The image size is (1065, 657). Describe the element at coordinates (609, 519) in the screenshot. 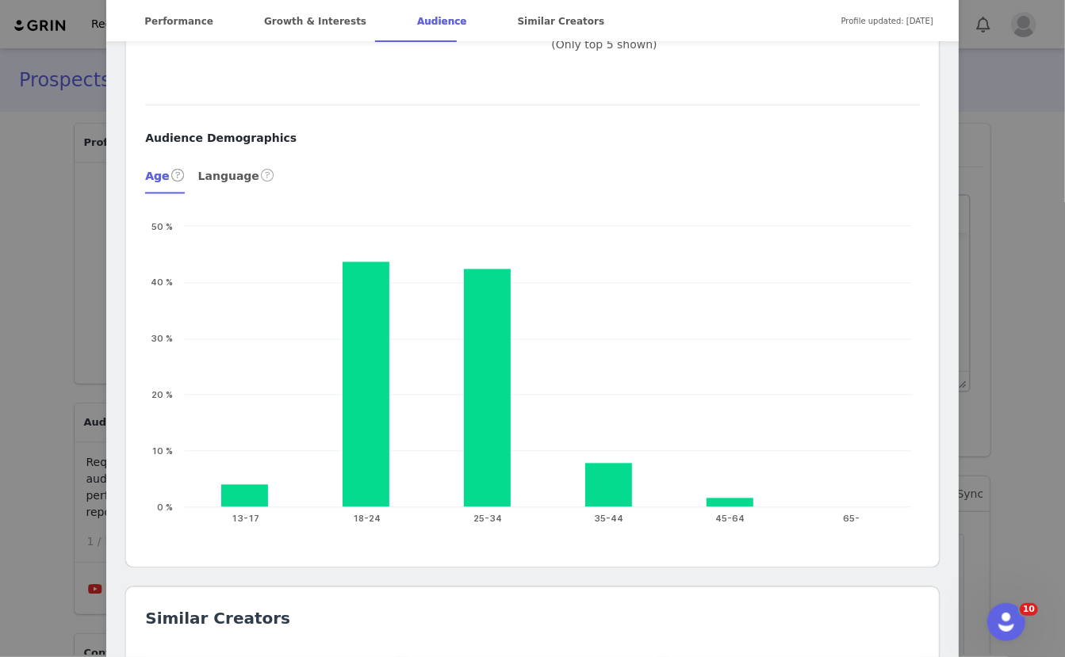

I see `text: 35-44` at that location.